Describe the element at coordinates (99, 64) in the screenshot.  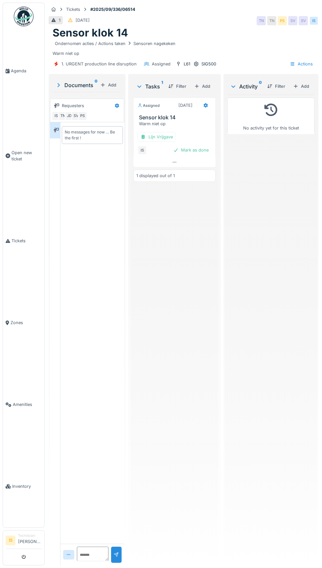
I see `div: 1. URGENT production line disruption` at that location.